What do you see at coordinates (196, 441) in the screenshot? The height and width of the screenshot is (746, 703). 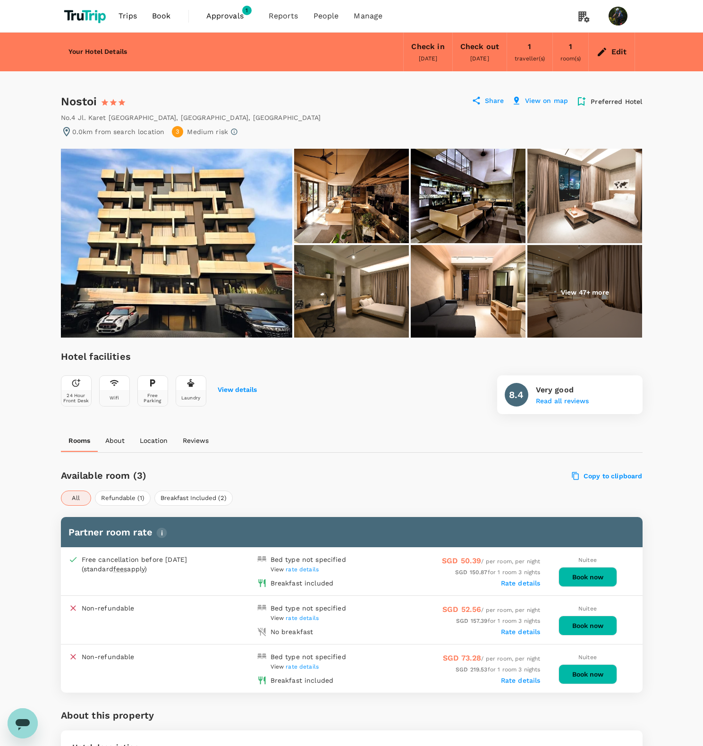 I see `p: Reviews` at bounding box center [196, 441].